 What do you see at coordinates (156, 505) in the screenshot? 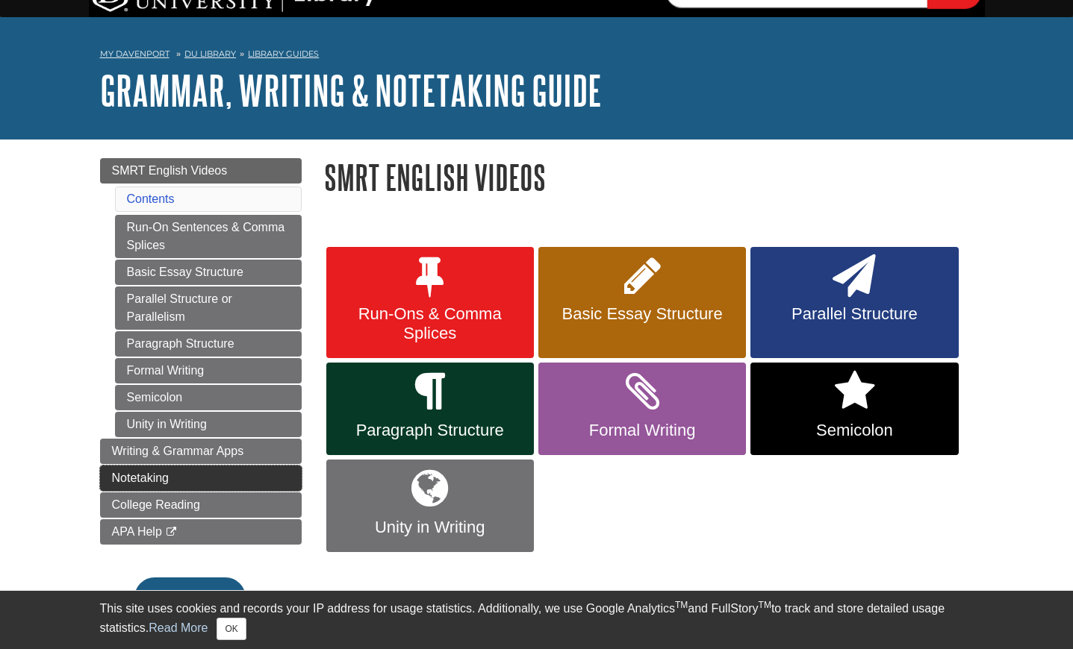
I see `span: College Reading` at bounding box center [156, 505].